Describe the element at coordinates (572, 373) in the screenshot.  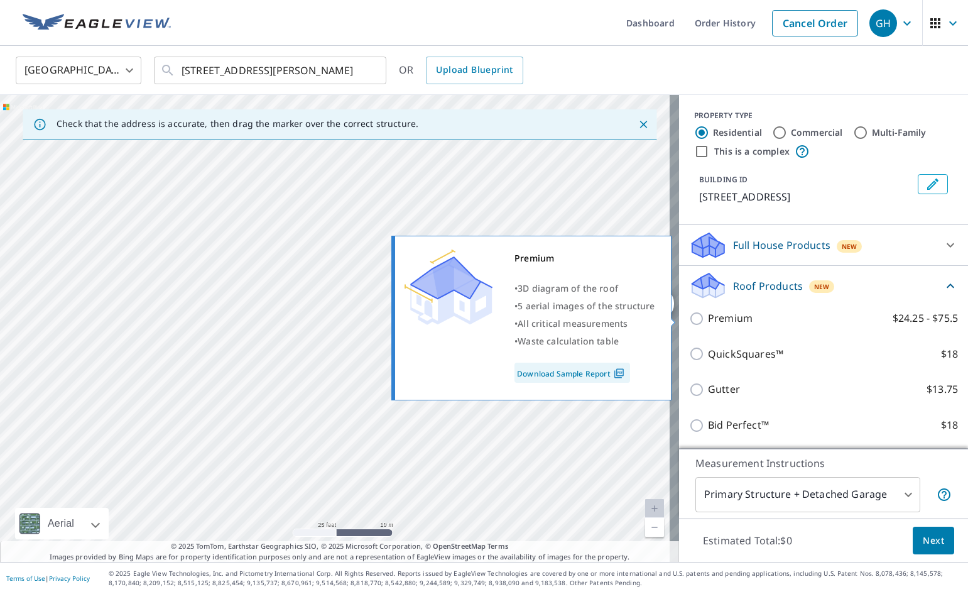
I see `a: Download Sample Report` at that location.